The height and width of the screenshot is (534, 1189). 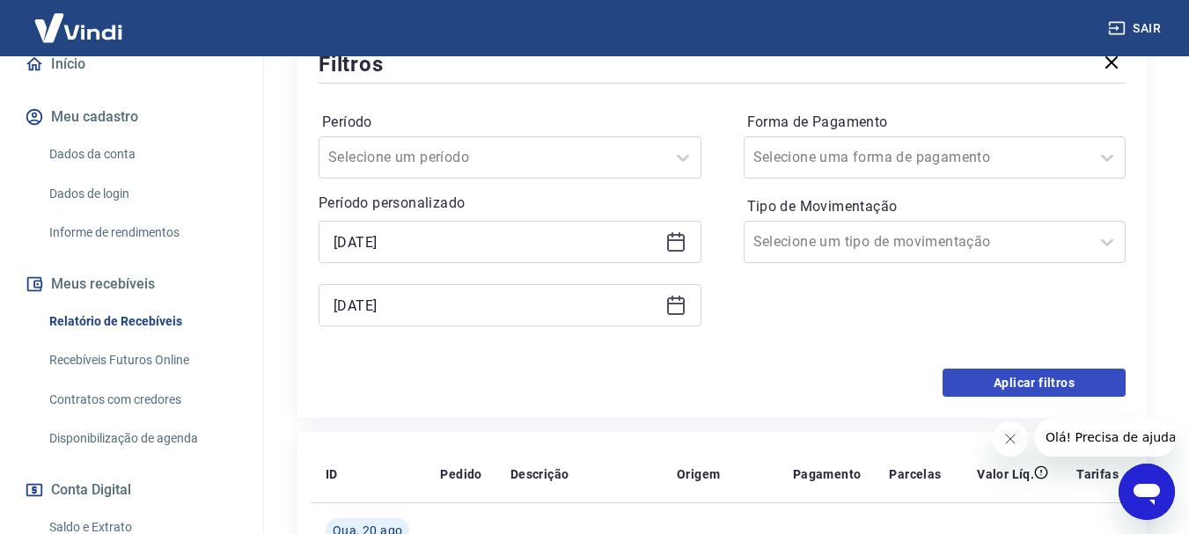 I want to click on a: Disponibilização de agenda, so click(x=142, y=438).